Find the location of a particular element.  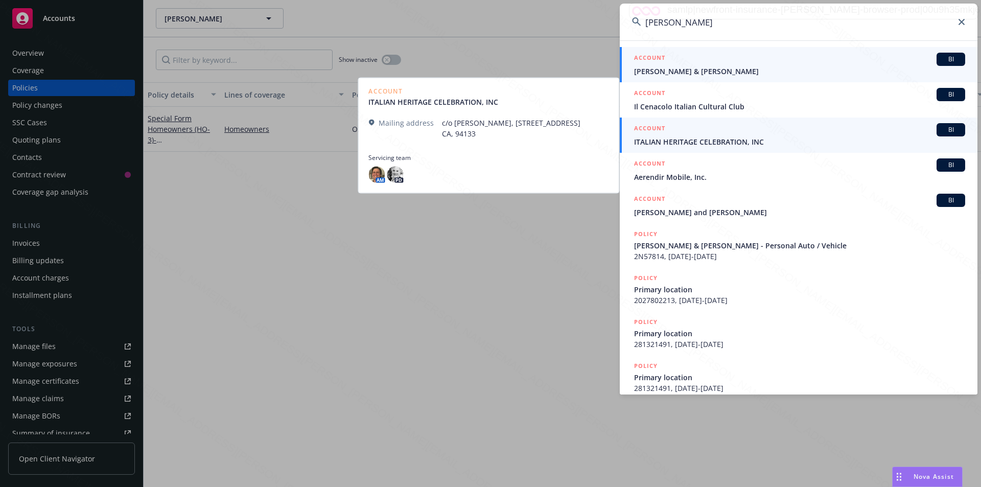

span: Il Cenacolo Italian Cultural Club is located at coordinates (799, 106).